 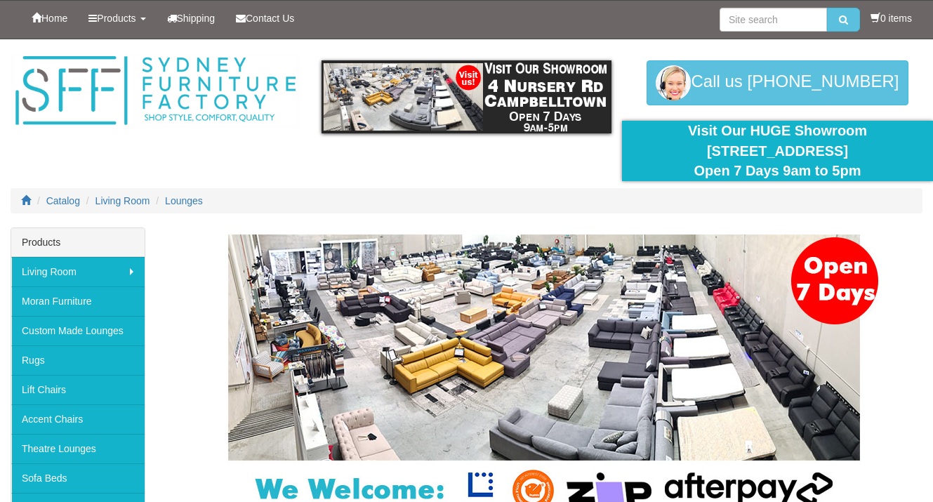 I want to click on li: 0 items, so click(x=891, y=18).